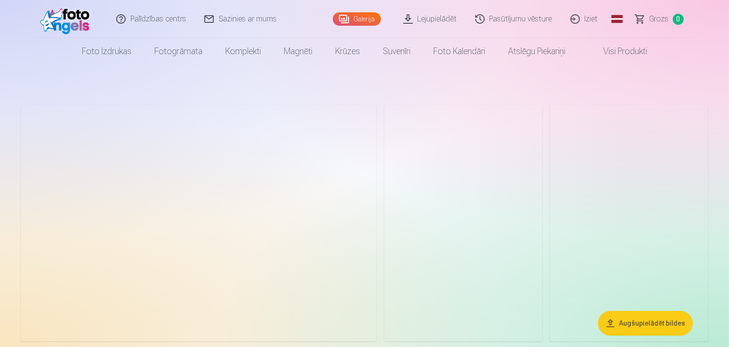 Image resolution: width=729 pixels, height=347 pixels. Describe the element at coordinates (659, 19) in the screenshot. I see `span: Grozs` at that location.